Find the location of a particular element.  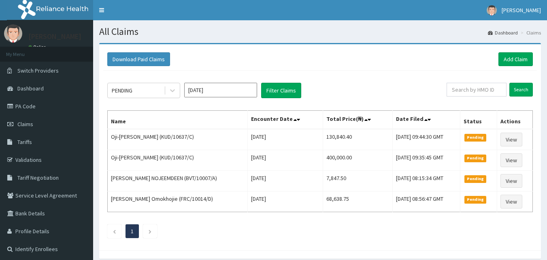

td: 68,638.75 is located at coordinates (358, 201).